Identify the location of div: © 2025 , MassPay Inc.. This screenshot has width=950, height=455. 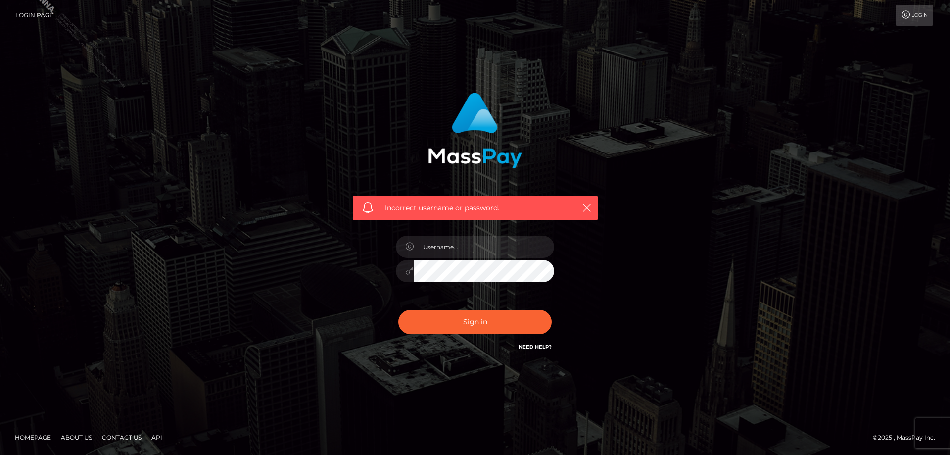
(907, 437).